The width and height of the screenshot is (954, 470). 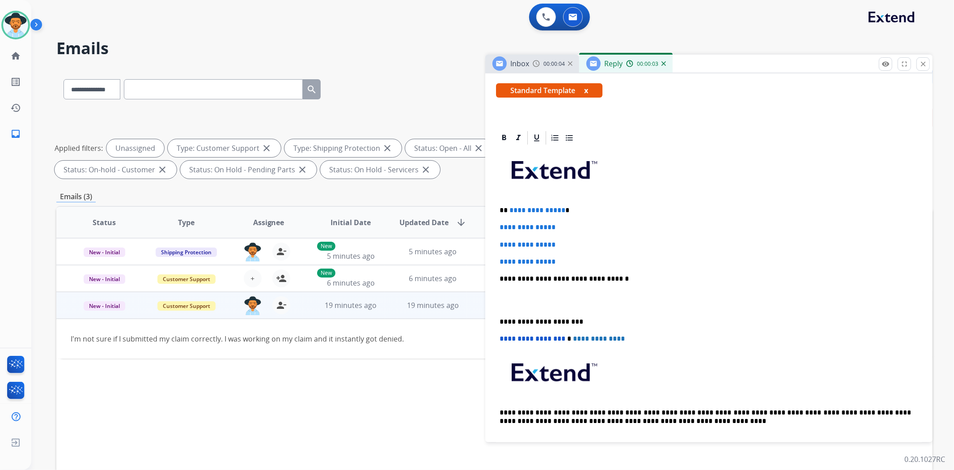 I want to click on mat-icon: arrow_downward, so click(x=461, y=222).